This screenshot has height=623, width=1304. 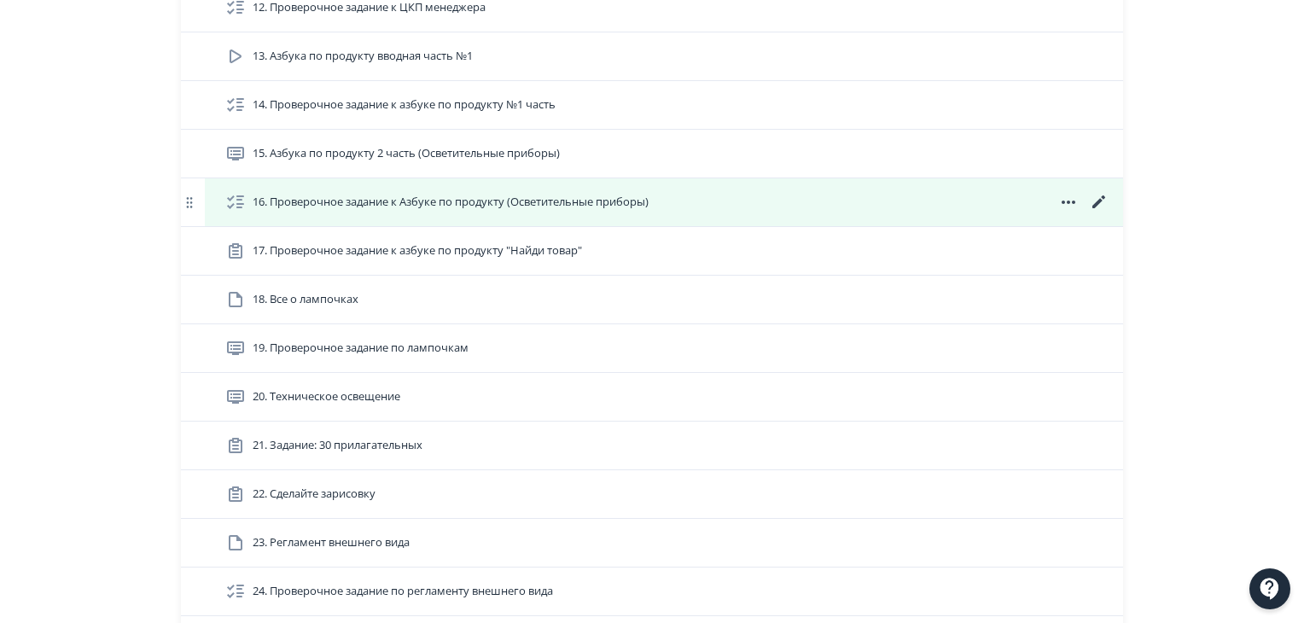 I want to click on div: 17. Проверочное задание к азбуке по продукту "Найди товар", so click(x=652, y=251).